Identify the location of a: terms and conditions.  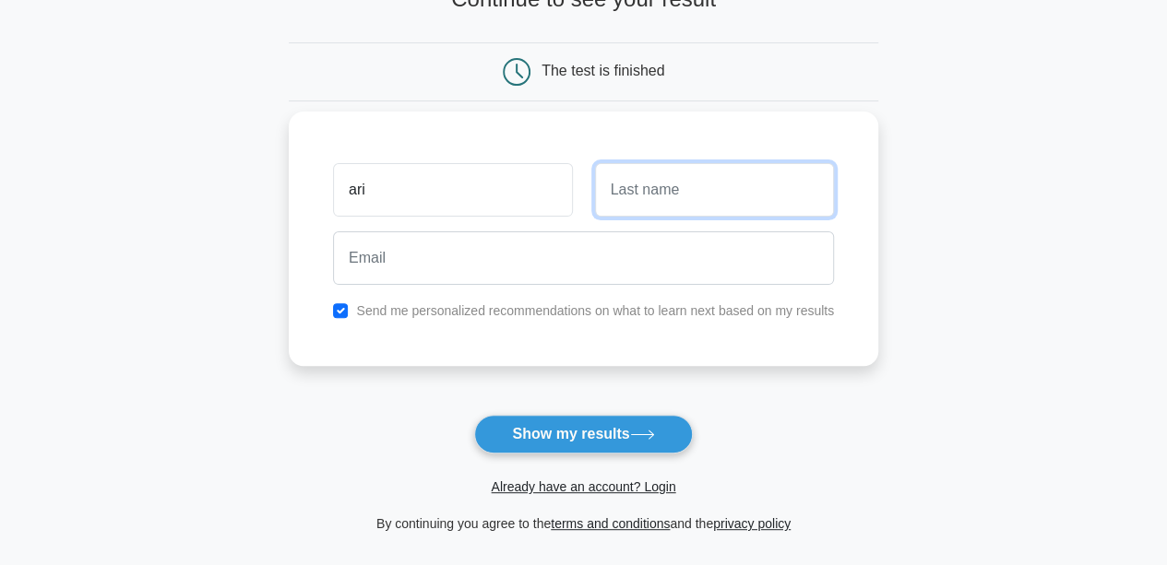
(610, 524).